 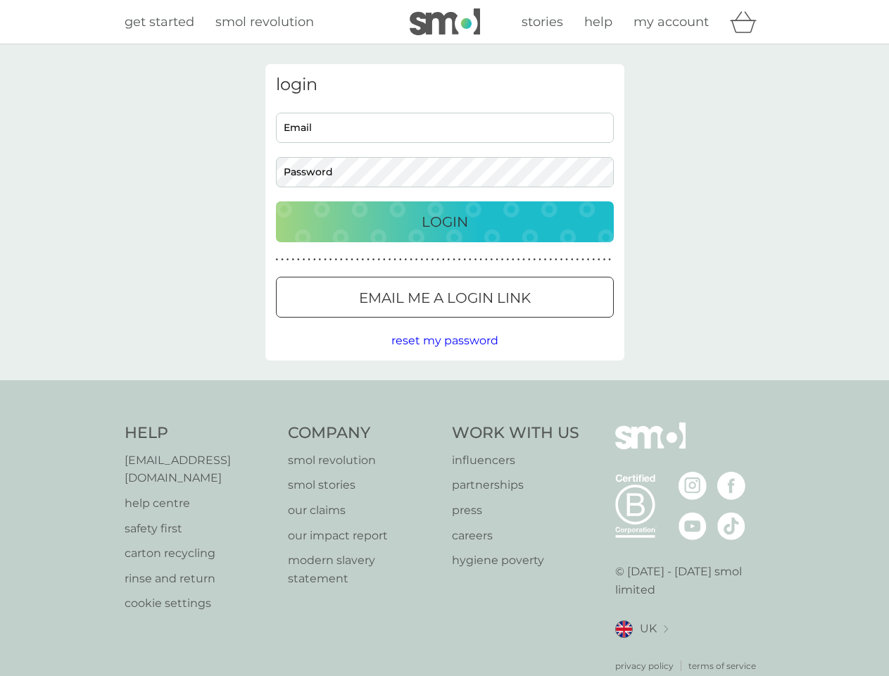 I want to click on a: my account, so click(x=671, y=22).